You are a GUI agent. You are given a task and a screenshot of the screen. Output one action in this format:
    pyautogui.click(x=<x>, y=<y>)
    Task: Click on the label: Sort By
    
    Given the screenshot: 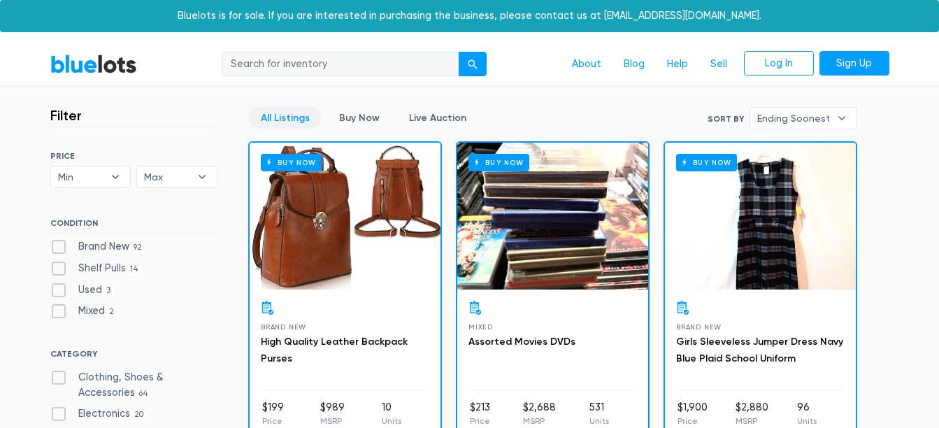 What is the action you would take?
    pyautogui.click(x=726, y=119)
    